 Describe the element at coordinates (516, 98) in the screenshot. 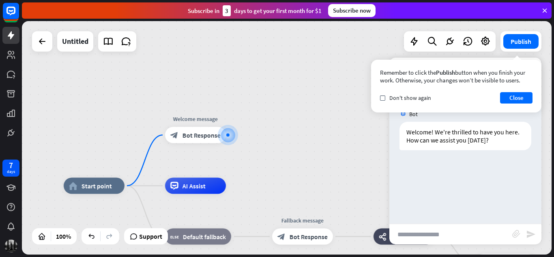

I see `button: Close` at that location.